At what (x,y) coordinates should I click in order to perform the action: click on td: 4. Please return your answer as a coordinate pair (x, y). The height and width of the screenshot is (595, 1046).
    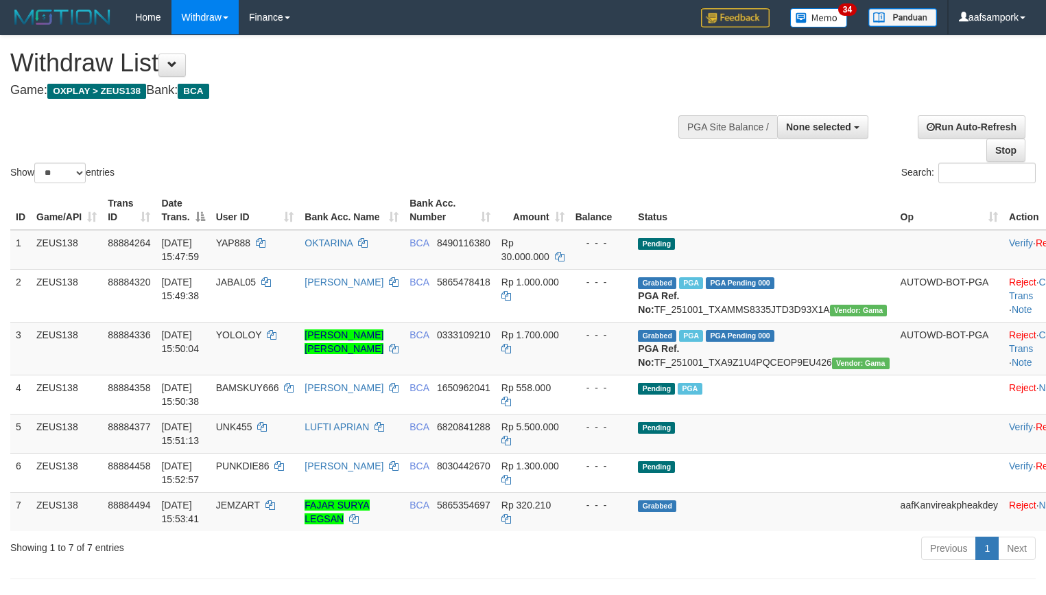
    Looking at the image, I should click on (21, 394).